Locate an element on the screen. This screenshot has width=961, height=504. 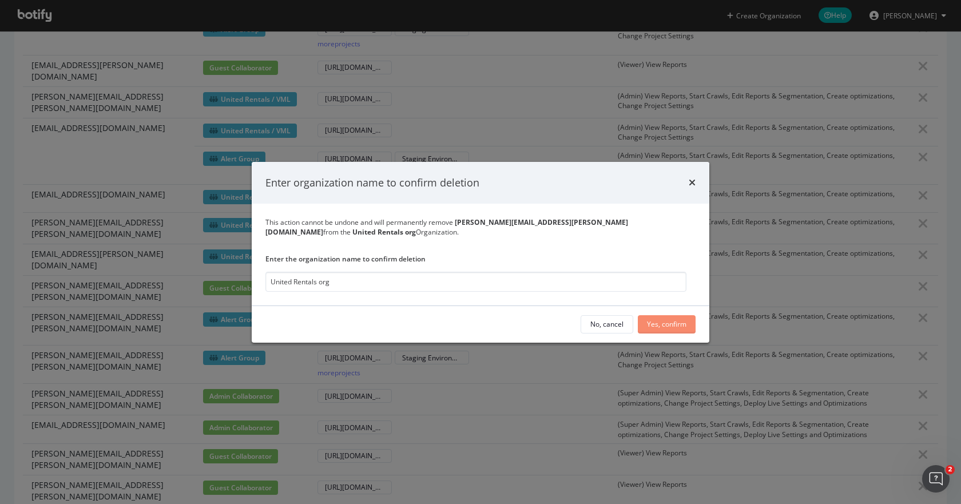
b: United Rentals org is located at coordinates (384, 232).